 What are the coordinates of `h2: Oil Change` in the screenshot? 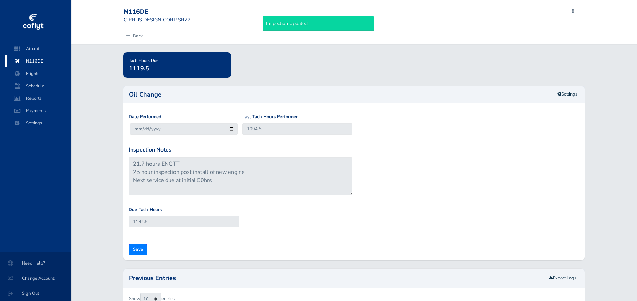 It's located at (354, 94).